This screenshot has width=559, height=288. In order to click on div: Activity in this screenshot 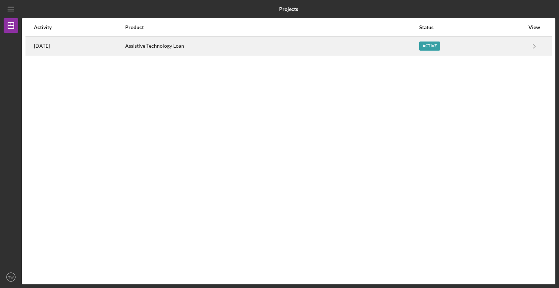, I will do `click(79, 27)`.